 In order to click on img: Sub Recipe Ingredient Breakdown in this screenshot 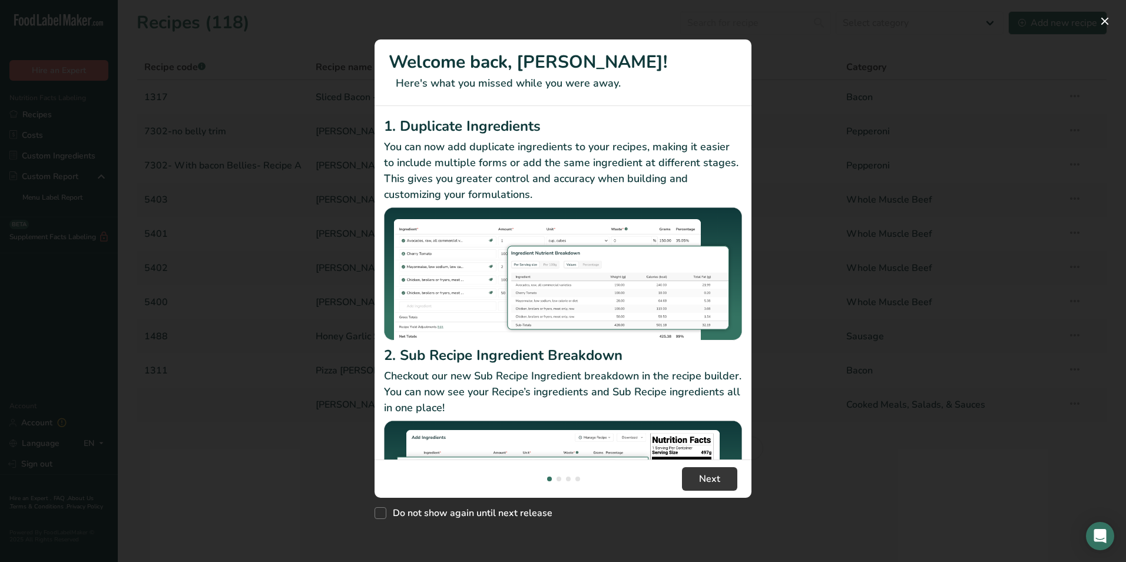, I will do `click(563, 487)`.